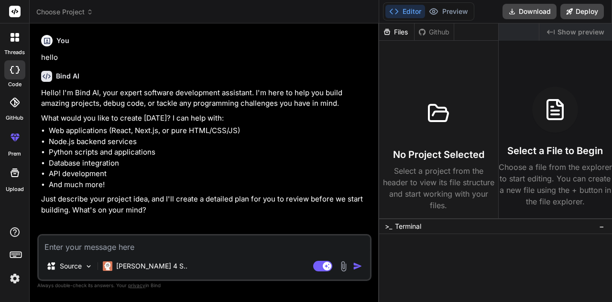  Describe the element at coordinates (581, 32) in the screenshot. I see `span: Show preview` at that location.